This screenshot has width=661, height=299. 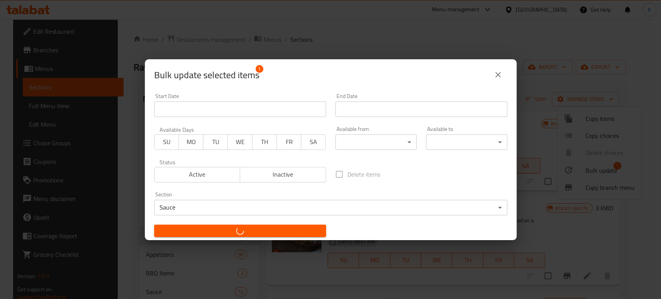 What do you see at coordinates (166, 142) in the screenshot?
I see `span: SU` at bounding box center [166, 142].